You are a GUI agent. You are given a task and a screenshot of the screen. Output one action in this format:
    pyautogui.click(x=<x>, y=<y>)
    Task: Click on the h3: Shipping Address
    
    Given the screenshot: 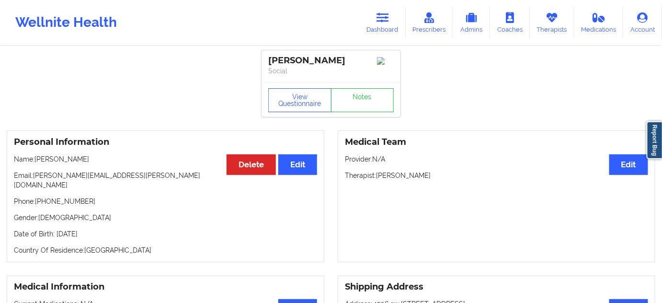 What is the action you would take?
    pyautogui.click(x=496, y=287)
    